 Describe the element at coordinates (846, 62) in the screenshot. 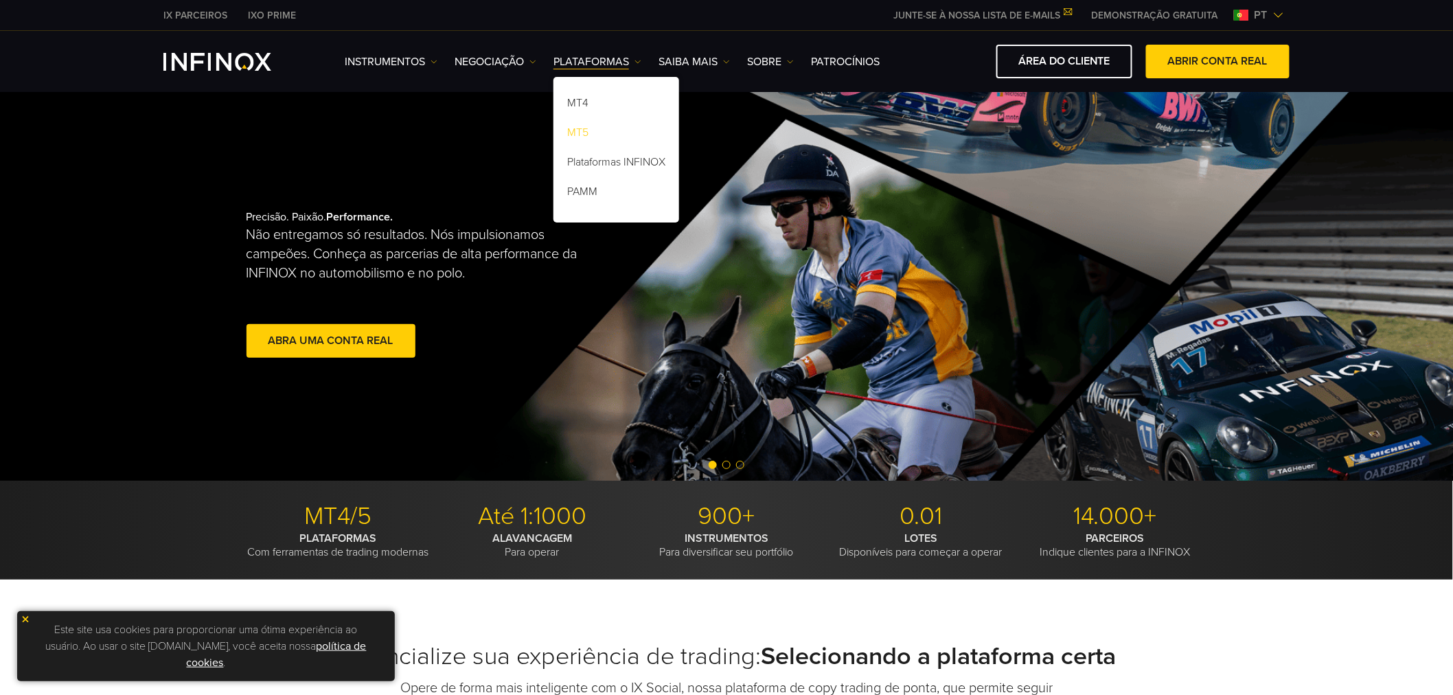

I see `a: Patrocínios` at that location.